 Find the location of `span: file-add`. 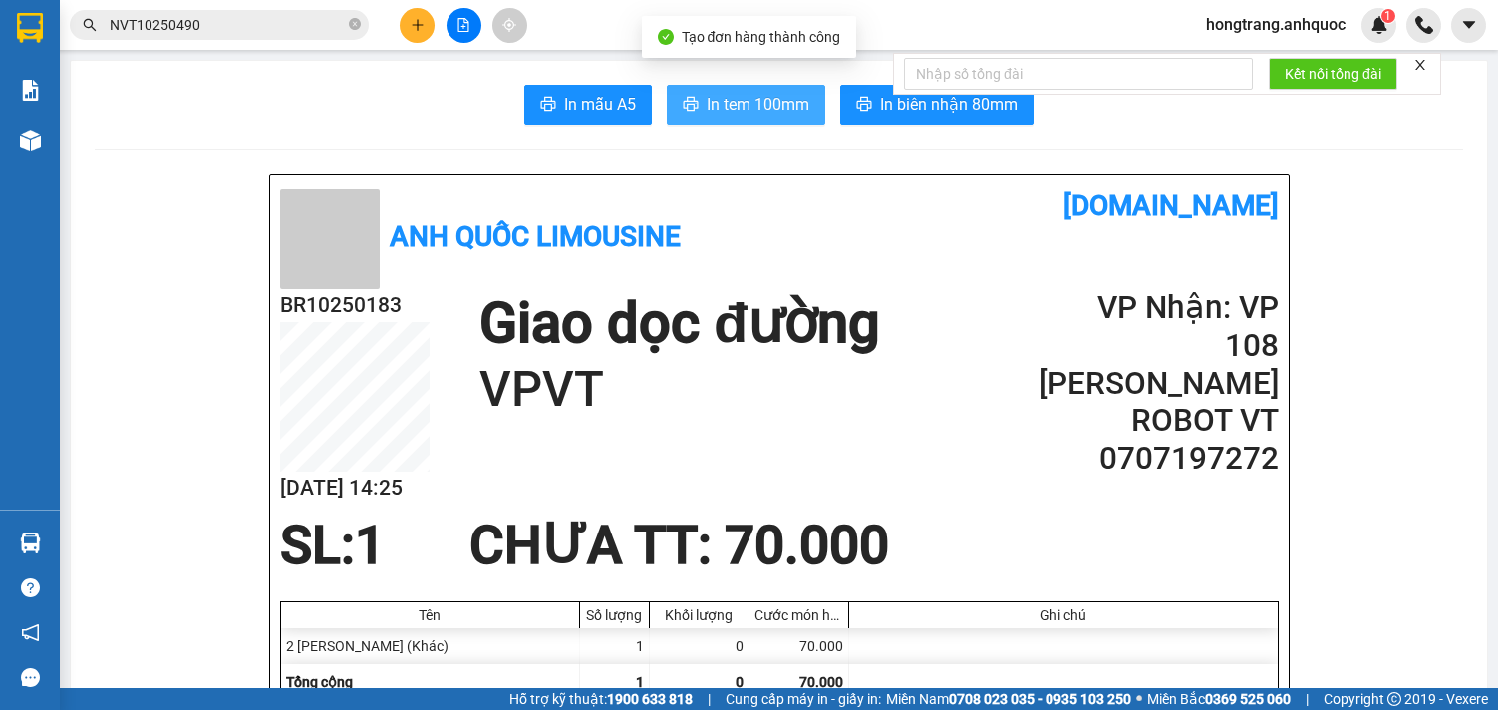

span: file-add is located at coordinates (463, 25).